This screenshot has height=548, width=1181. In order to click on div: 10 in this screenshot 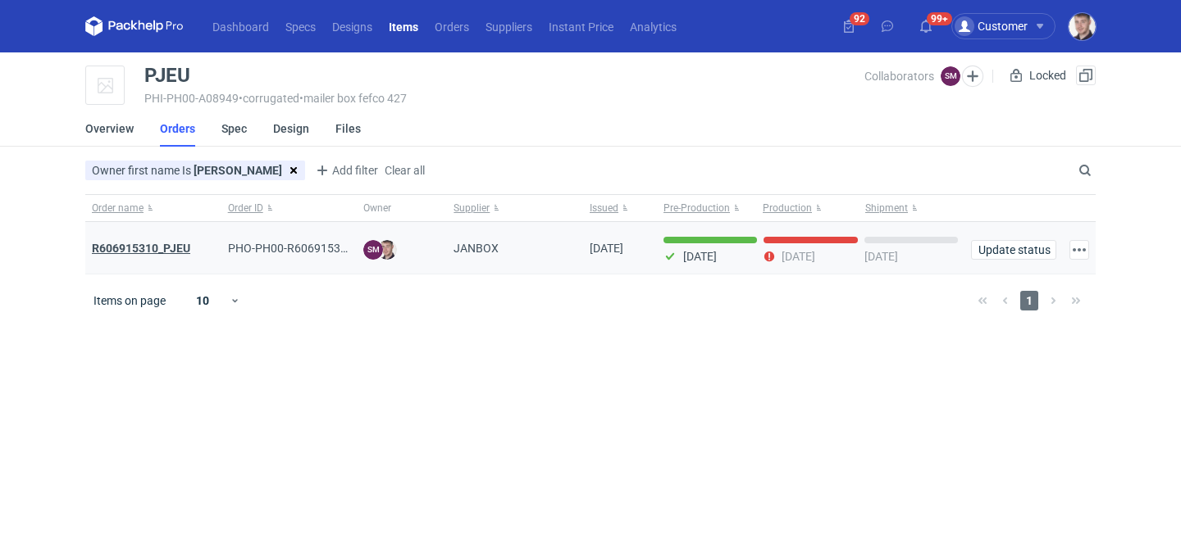, I will do `click(202, 301)`.